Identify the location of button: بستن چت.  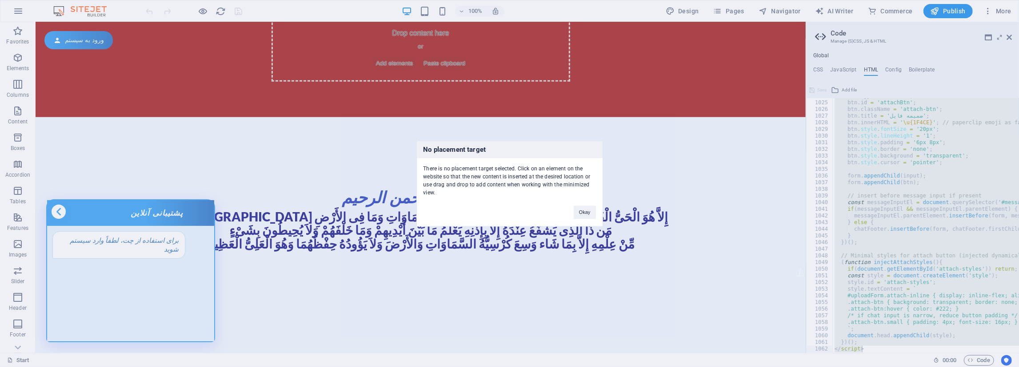
(23, 190).